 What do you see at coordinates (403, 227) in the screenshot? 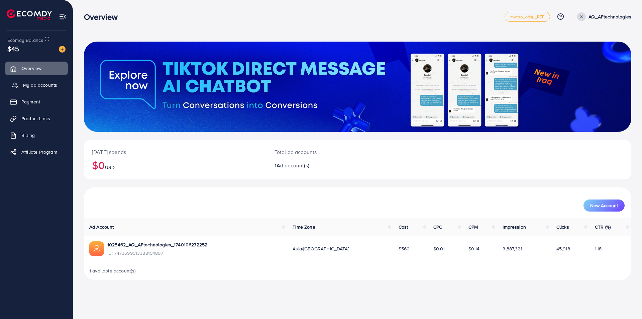
I see `span: Cost` at bounding box center [403, 227].